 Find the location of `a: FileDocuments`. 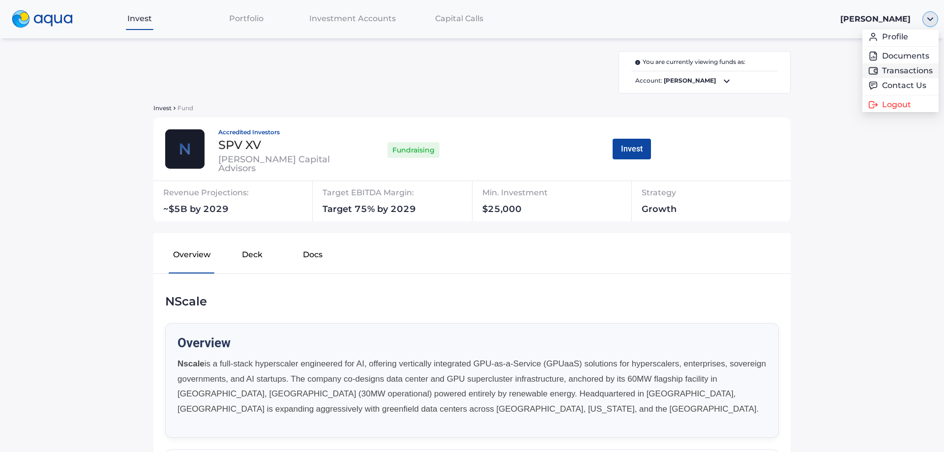

a: FileDocuments is located at coordinates (900, 56).